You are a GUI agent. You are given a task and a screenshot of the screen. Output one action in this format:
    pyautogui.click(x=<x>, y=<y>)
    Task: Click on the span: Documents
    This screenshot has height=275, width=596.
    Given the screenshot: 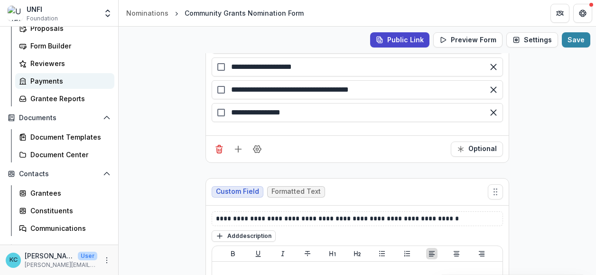 What is the action you would take?
    pyautogui.click(x=59, y=118)
    